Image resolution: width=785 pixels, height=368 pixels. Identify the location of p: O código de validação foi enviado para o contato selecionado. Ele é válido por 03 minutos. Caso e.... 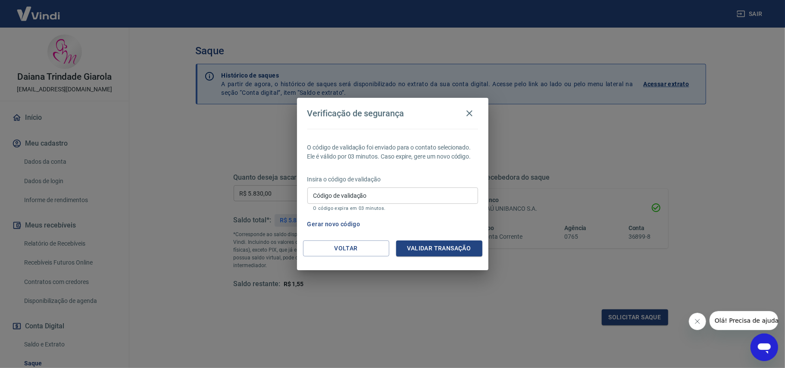
(393, 152).